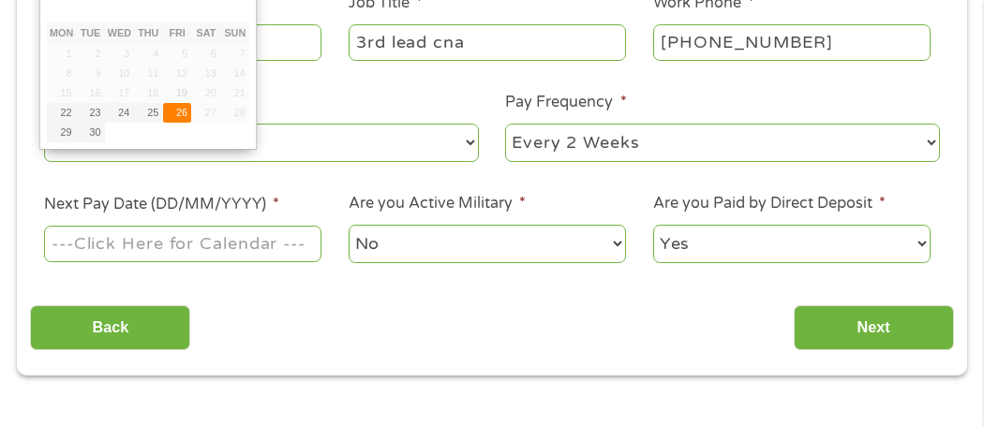 The height and width of the screenshot is (426, 984). Describe the element at coordinates (110, 328) in the screenshot. I see `input: Back` at that location.